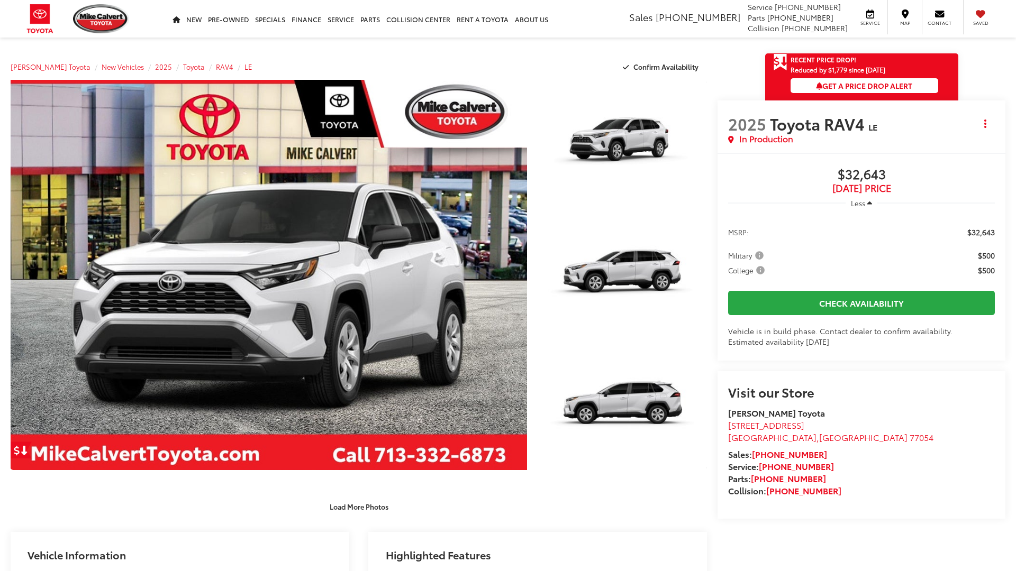  Describe the element at coordinates (747, 256) in the screenshot. I see `span: Military` at that location.